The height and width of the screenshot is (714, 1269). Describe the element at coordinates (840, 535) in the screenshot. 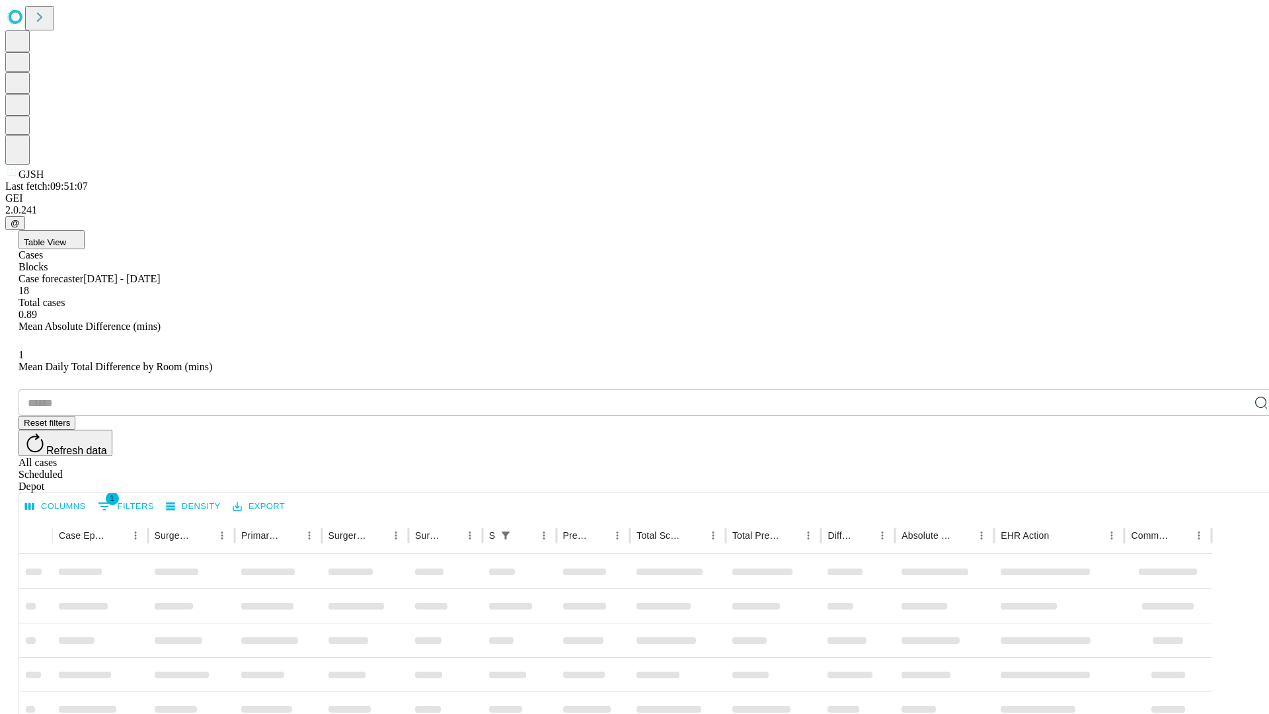

I see `div: Difference` at that location.